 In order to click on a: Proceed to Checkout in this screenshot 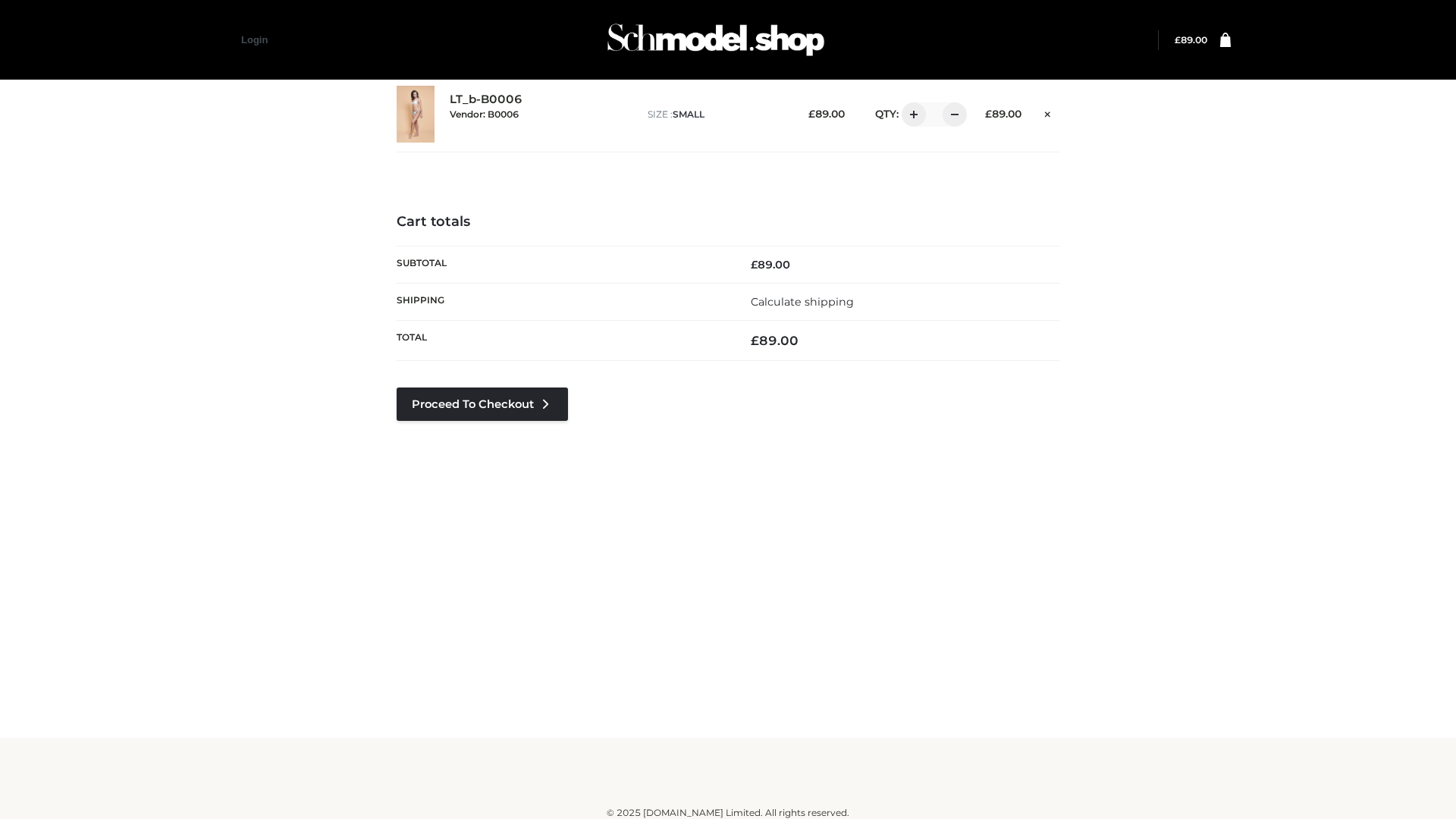, I will do `click(482, 404)`.